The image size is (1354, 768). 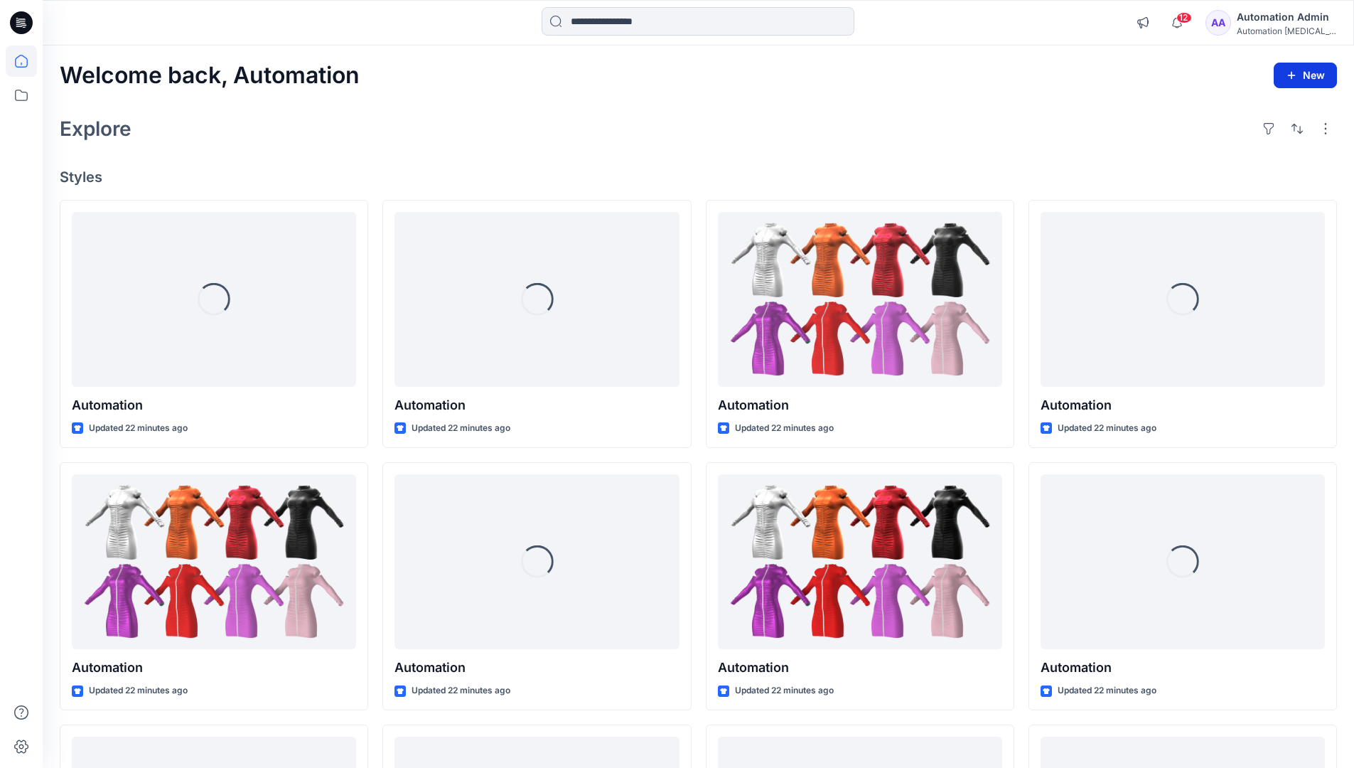 I want to click on h4: Styles, so click(x=698, y=177).